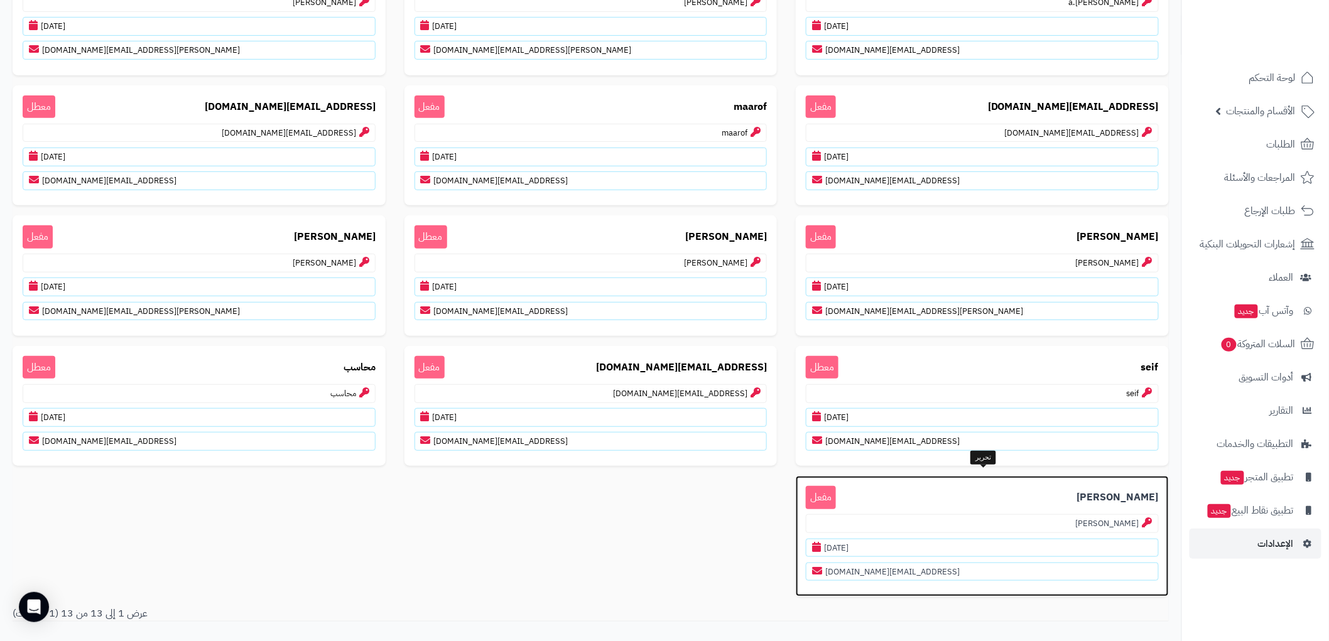 The height and width of the screenshot is (641, 1329). What do you see at coordinates (1273, 78) in the screenshot?
I see `span: لوحة التحكم` at bounding box center [1273, 78].